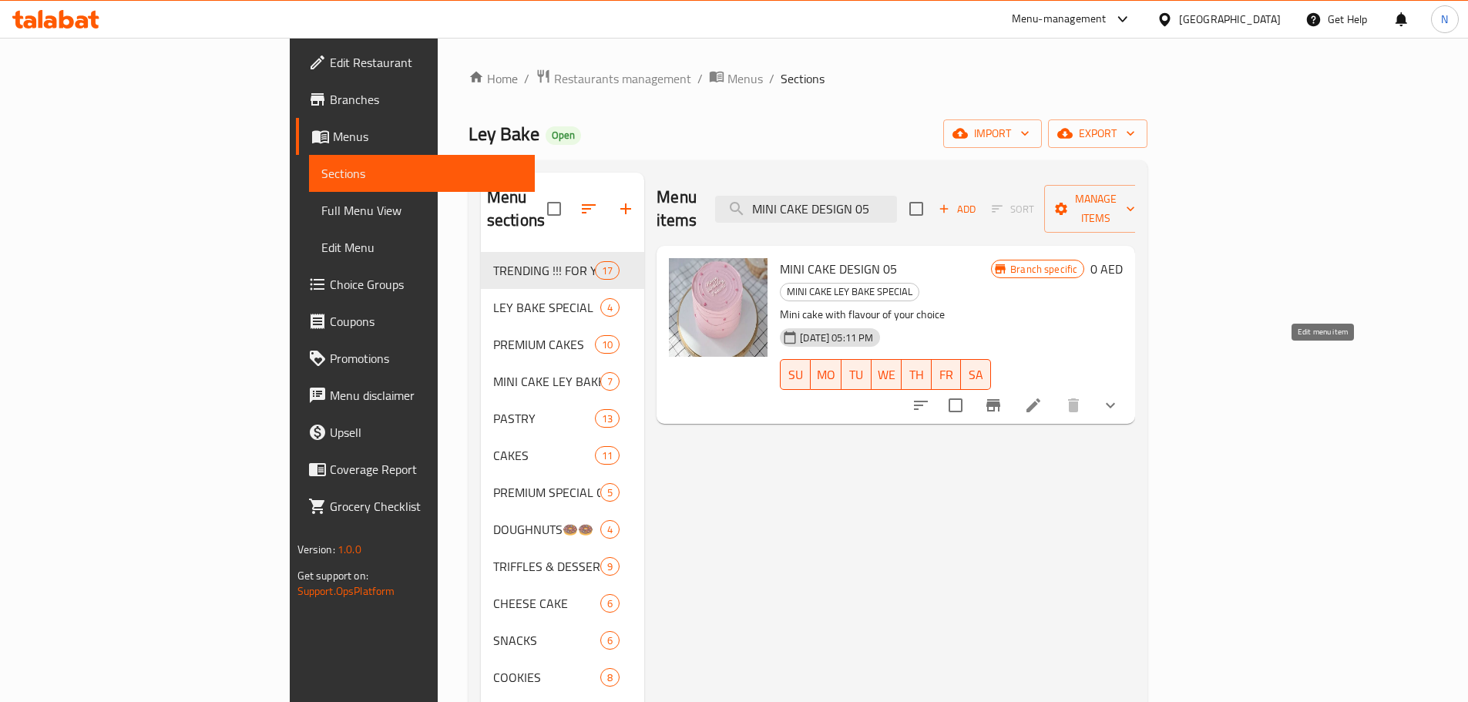 This screenshot has height=702, width=1468. Describe the element at coordinates (1444, 19) in the screenshot. I see `span: N` at that location.